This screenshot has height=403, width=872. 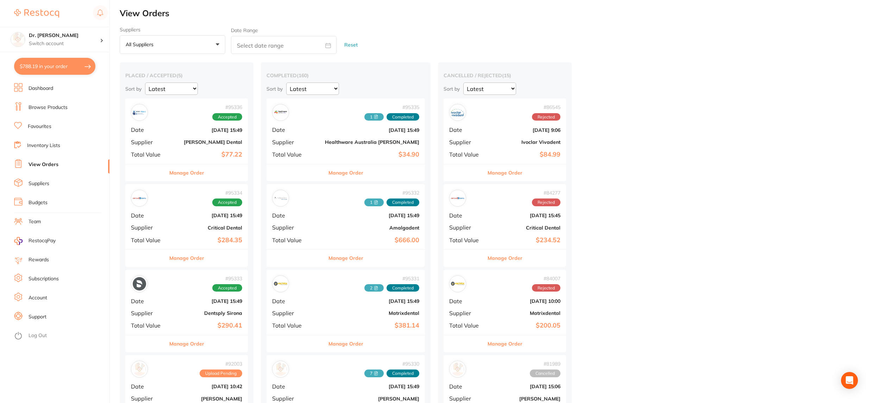 I want to click on b: Dentsply Sirona, so click(x=207, y=313).